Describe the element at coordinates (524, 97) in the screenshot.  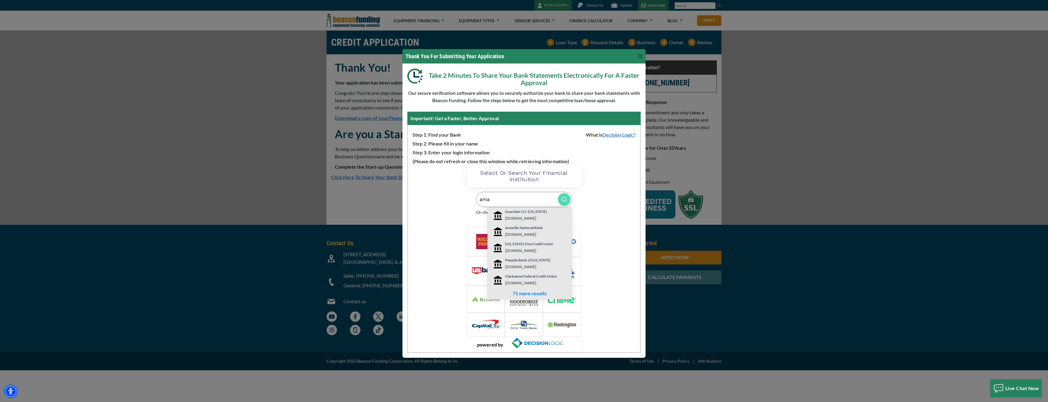
I see `p: Our secure verification software allows you to securely authorize your bank to share your bank st...` at that location.